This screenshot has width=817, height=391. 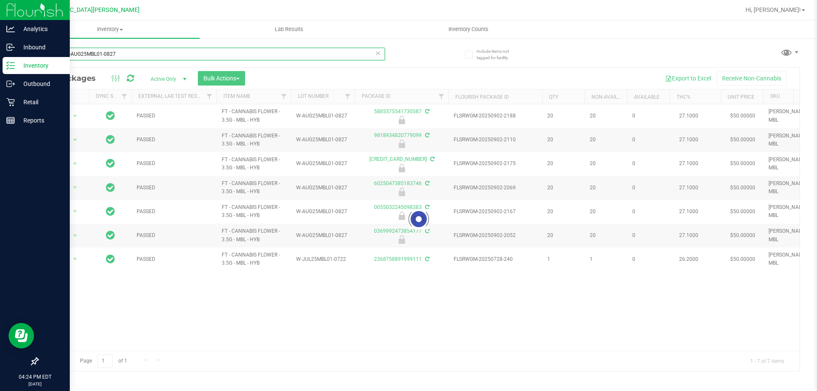 What do you see at coordinates (35, 377) in the screenshot?
I see `p: 04:24 PM EDT` at bounding box center [35, 377].